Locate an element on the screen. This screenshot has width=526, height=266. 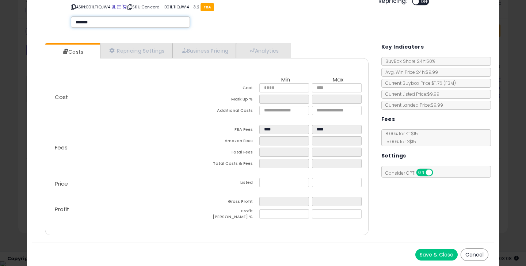
td: Gross Profit is located at coordinates (233, 202).